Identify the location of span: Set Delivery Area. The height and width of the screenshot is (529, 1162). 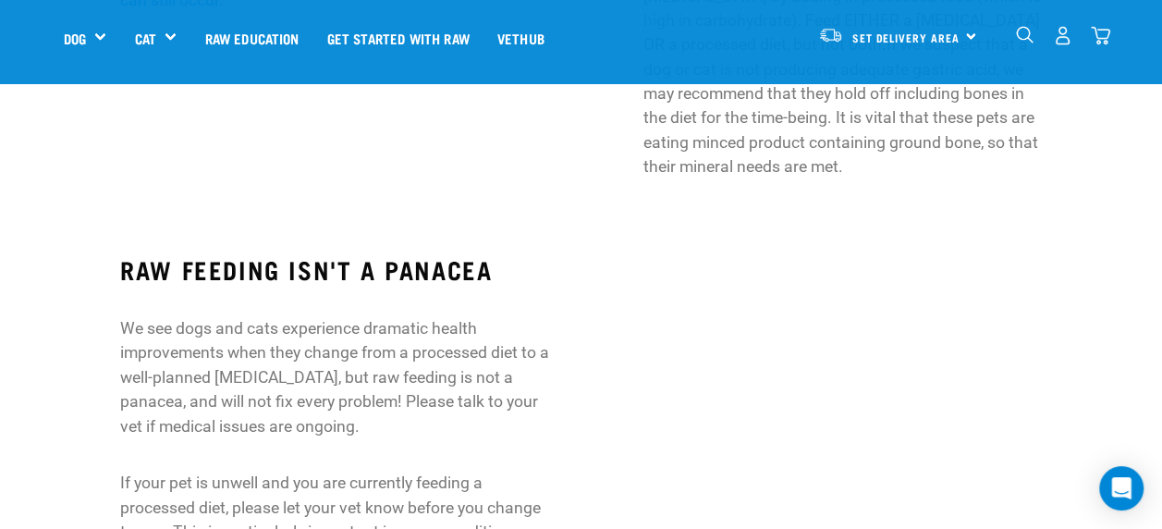
(906, 37).